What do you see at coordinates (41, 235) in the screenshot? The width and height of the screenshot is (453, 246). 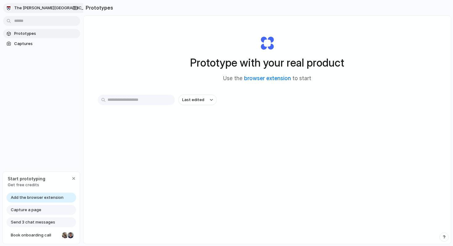 I see `a: Book onboarding call` at bounding box center [41, 235].